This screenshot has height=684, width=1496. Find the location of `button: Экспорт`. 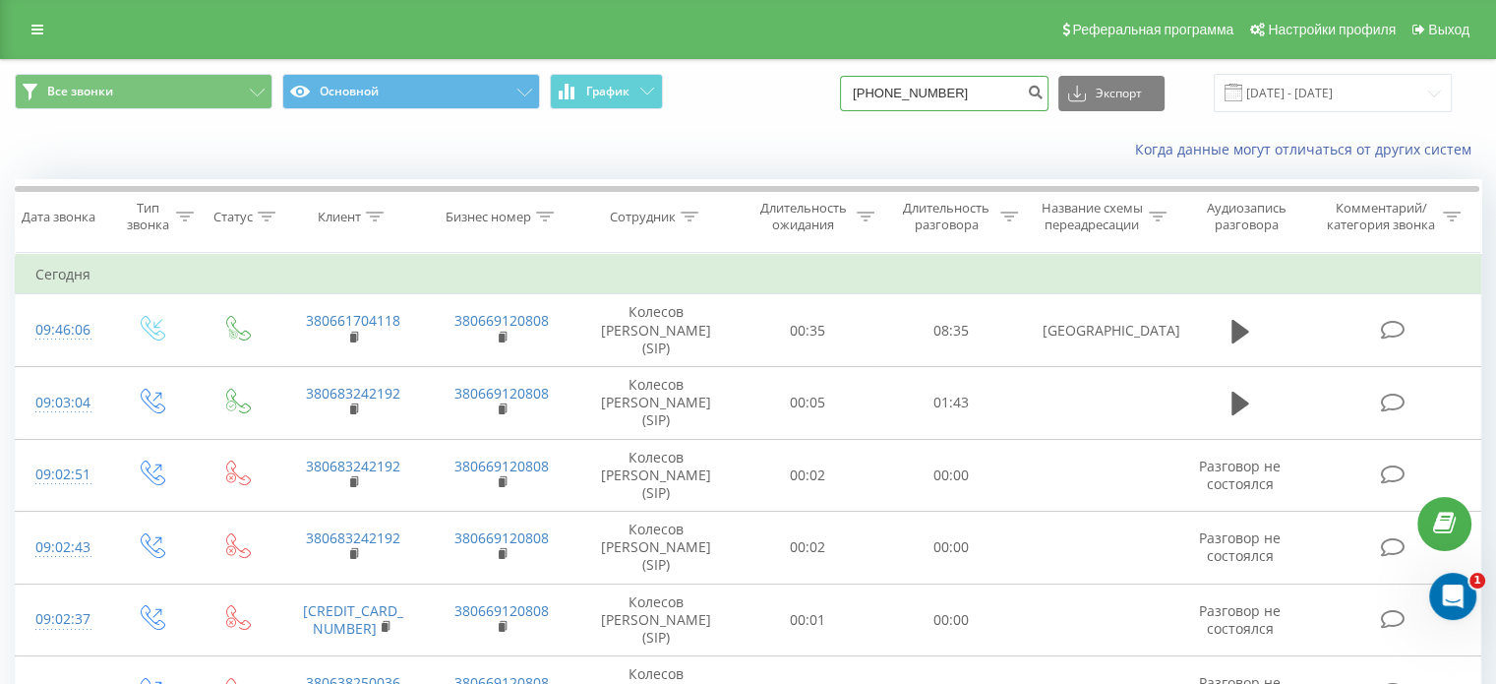

button: Экспорт is located at coordinates (1112, 93).